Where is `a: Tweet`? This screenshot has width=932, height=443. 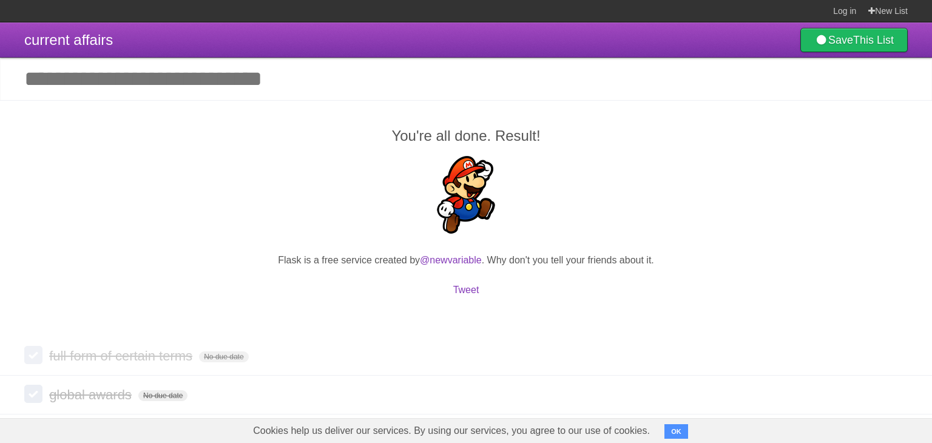
a: Tweet is located at coordinates (466, 289).